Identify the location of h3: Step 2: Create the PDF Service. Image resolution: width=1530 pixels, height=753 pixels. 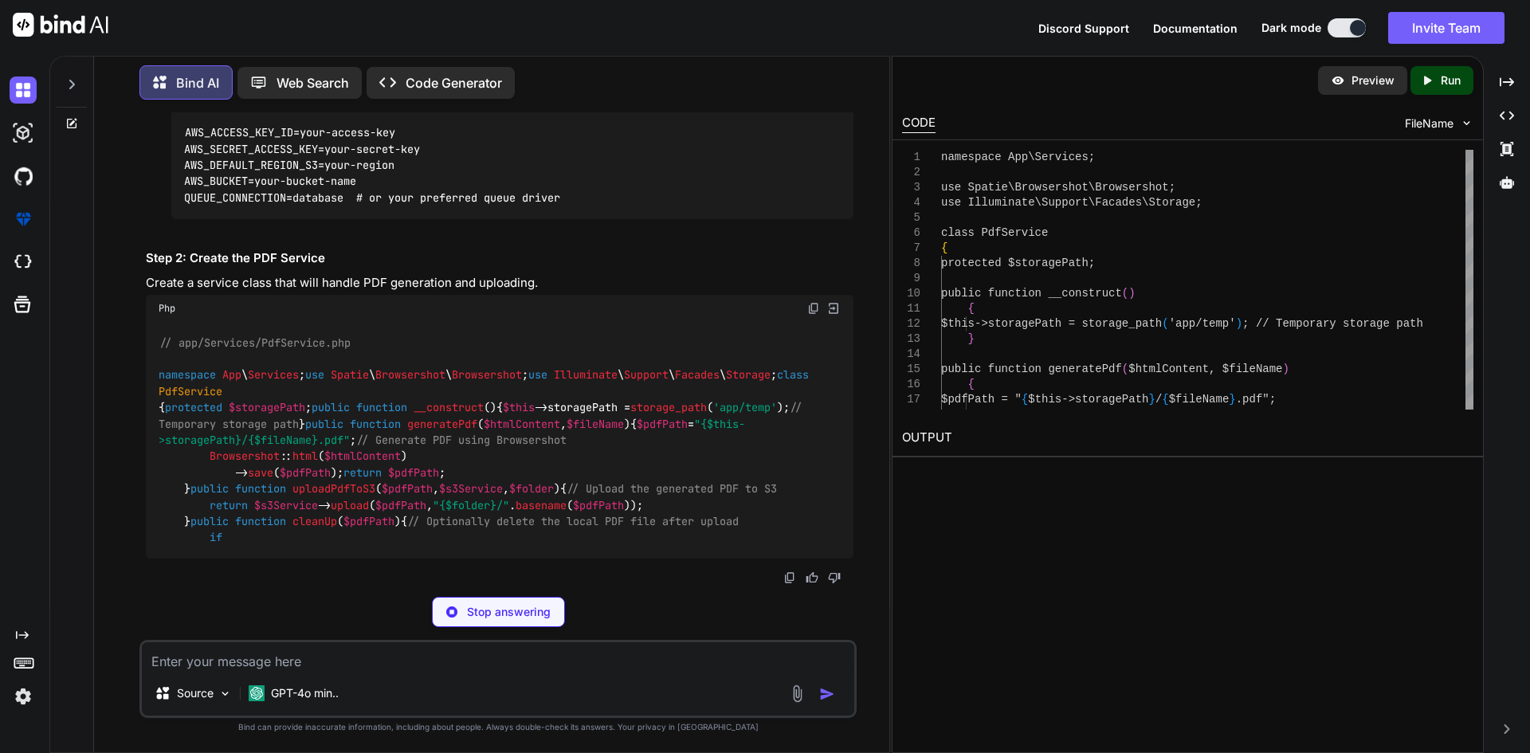
(500, 258).